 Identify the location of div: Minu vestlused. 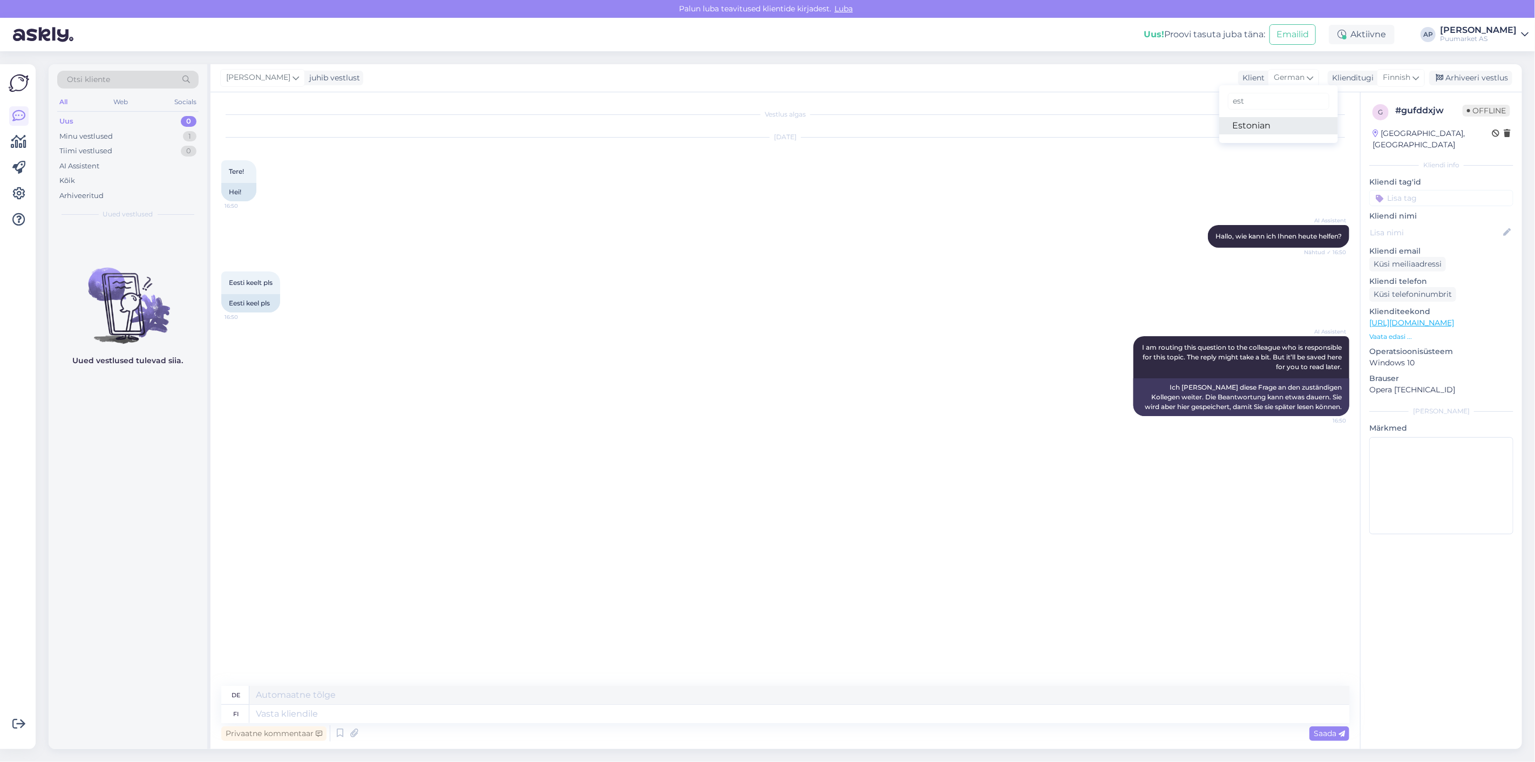
(86, 137).